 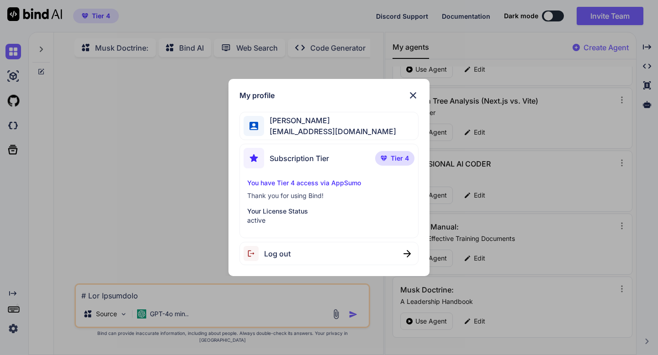 I want to click on span: Log out, so click(x=277, y=254).